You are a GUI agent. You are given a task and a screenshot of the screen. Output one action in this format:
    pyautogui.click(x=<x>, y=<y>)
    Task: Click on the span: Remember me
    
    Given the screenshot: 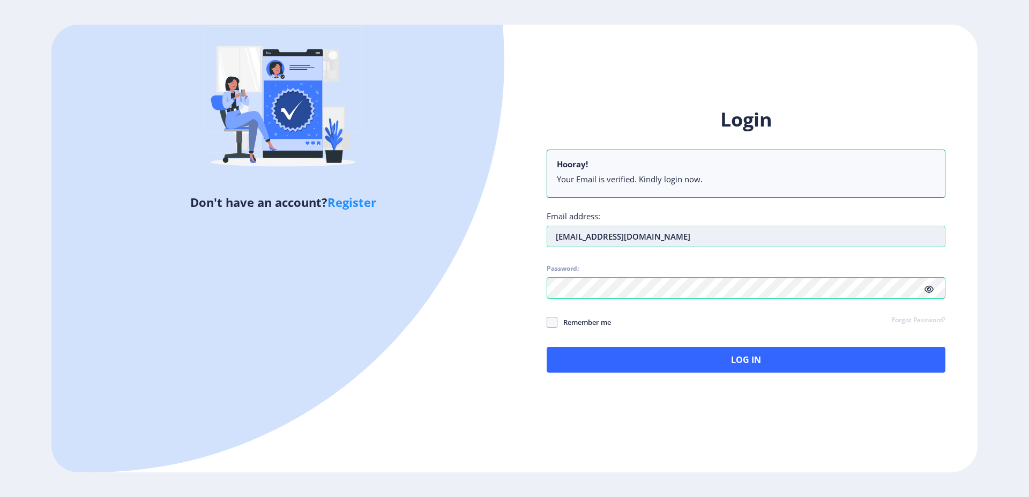 What is the action you would take?
    pyautogui.click(x=584, y=322)
    